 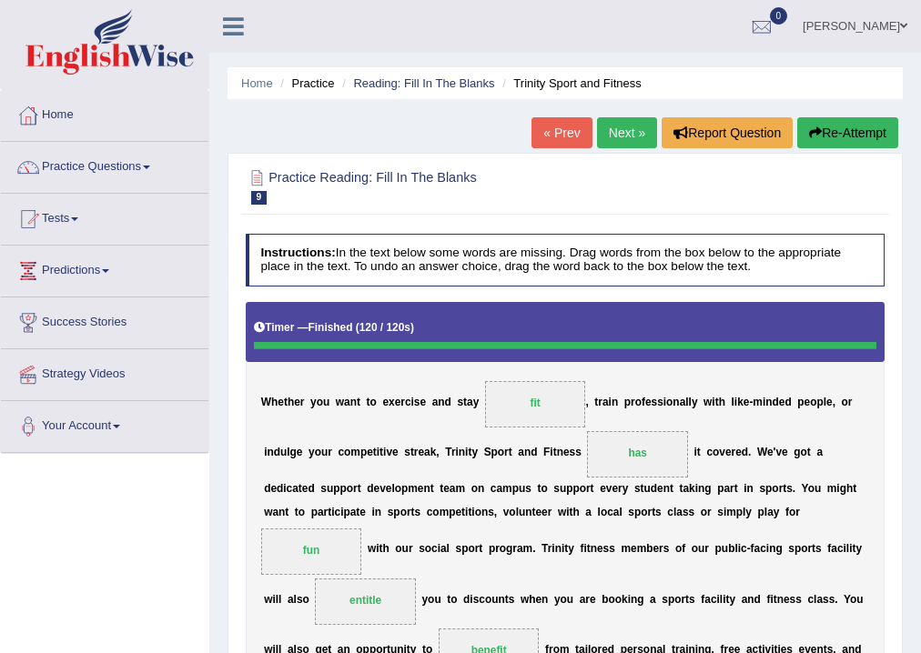 What do you see at coordinates (305, 83) in the screenshot?
I see `li: Practice` at bounding box center [305, 83].